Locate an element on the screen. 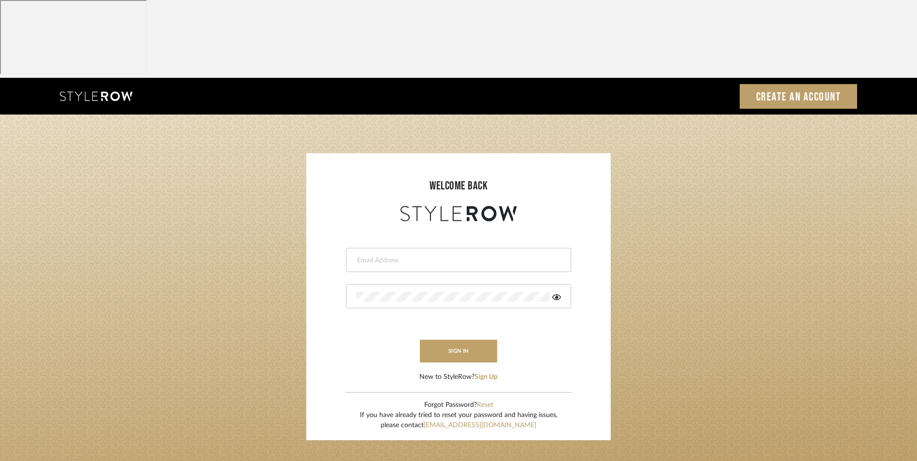 Image resolution: width=917 pixels, height=461 pixels. button: Sign Up is located at coordinates (486, 377).